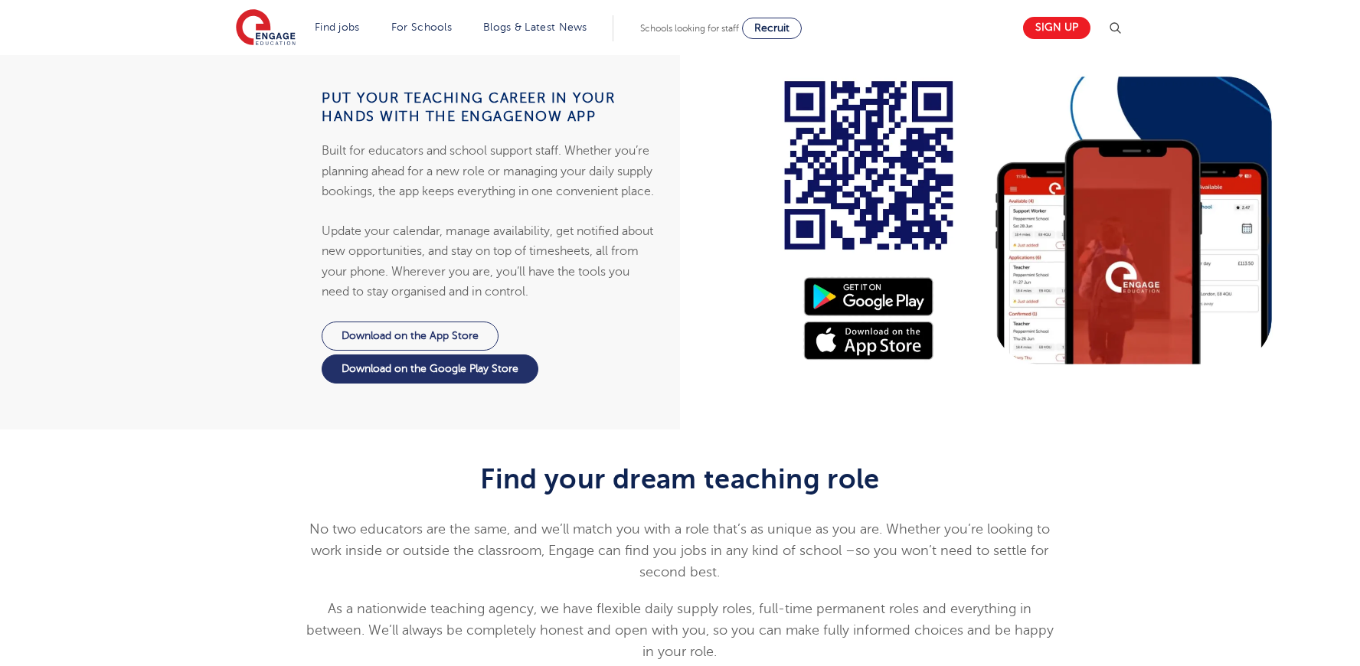 The width and height of the screenshot is (1360, 666). Describe the element at coordinates (488, 171) in the screenshot. I see `p: Built for educators and school support staff. Whether you’re planning ahead for a new role or man...` at that location.